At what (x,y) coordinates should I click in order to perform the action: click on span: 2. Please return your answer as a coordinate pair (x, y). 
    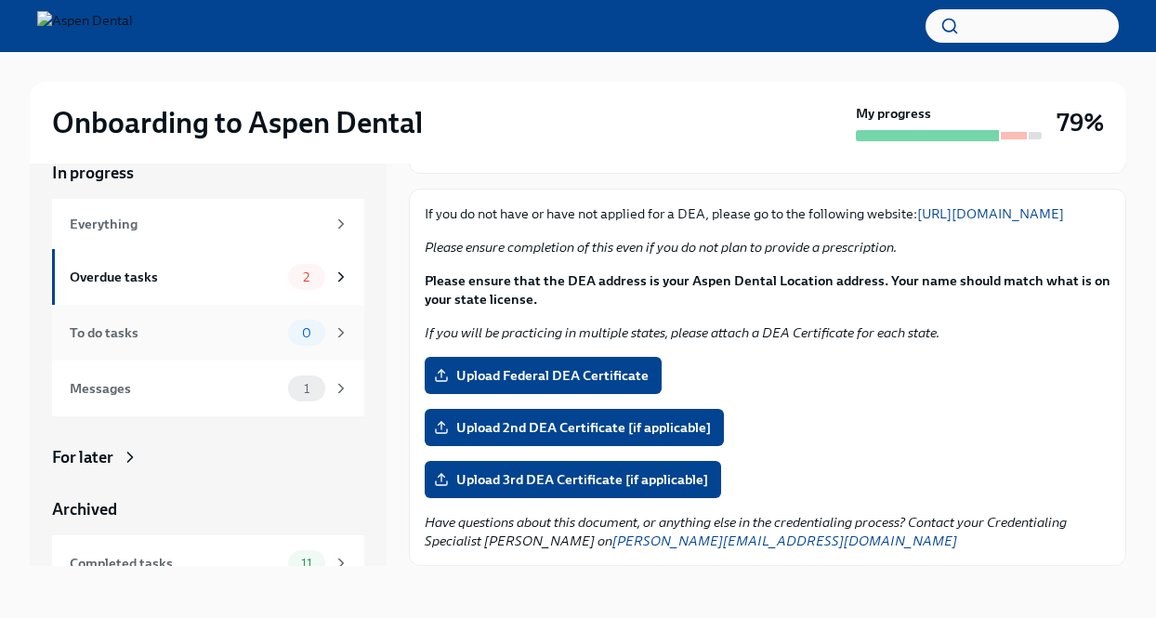
    Looking at the image, I should click on (306, 277).